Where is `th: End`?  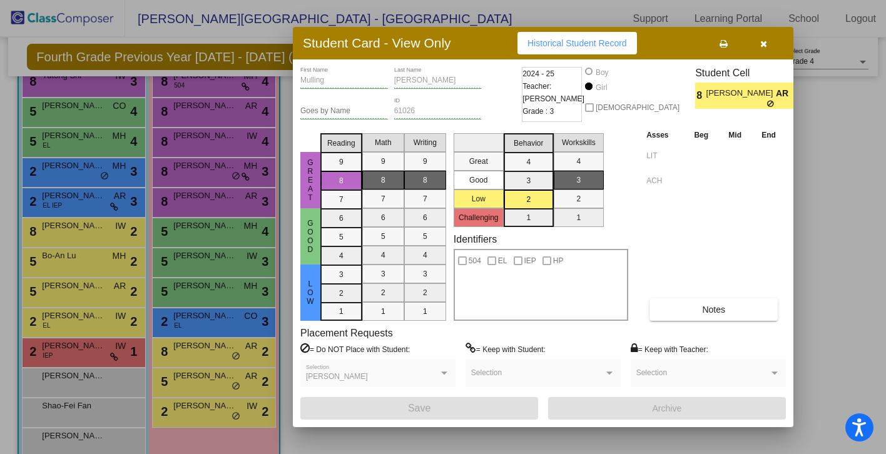 th: End is located at coordinates (768, 135).